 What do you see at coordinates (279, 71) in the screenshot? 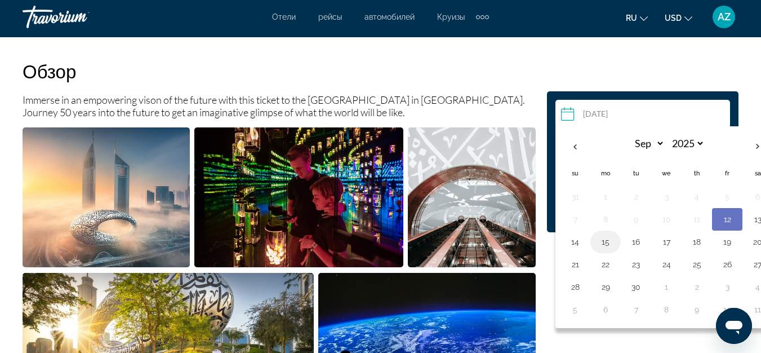
I see `h2: Обзор` at bounding box center [279, 71].